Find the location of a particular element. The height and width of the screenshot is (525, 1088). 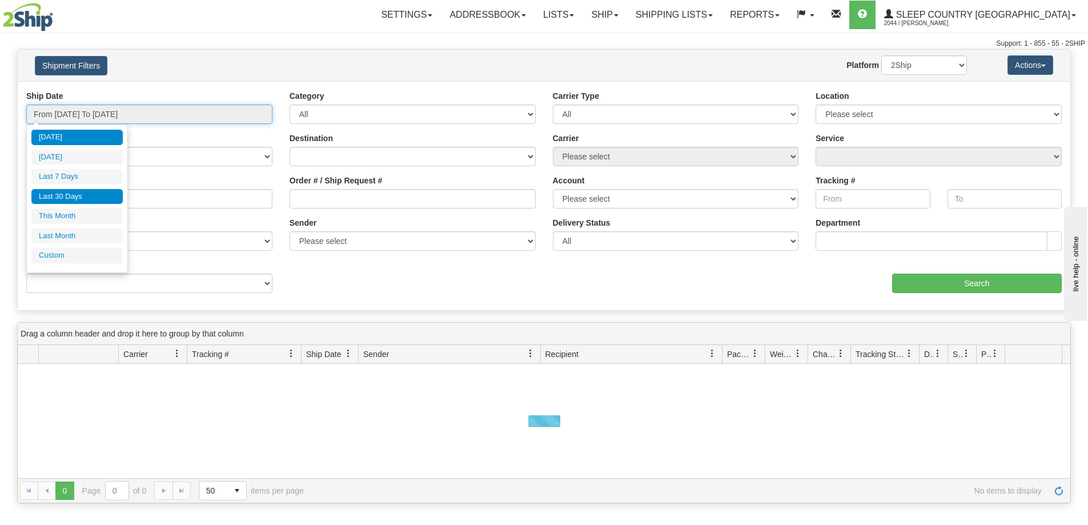

span: Tracking Status is located at coordinates (880, 354).